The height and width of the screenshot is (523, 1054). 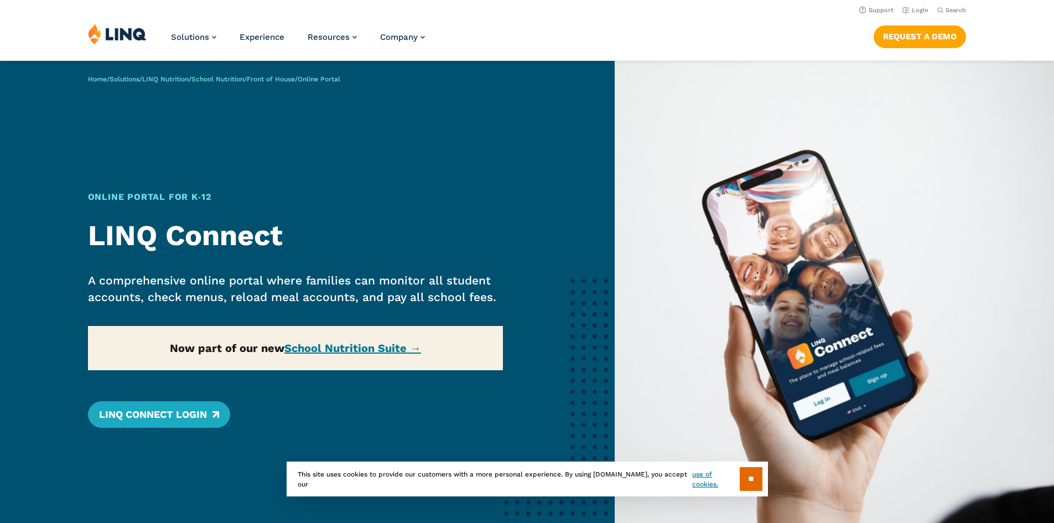 What do you see at coordinates (262, 37) in the screenshot?
I see `span: Experience` at bounding box center [262, 37].